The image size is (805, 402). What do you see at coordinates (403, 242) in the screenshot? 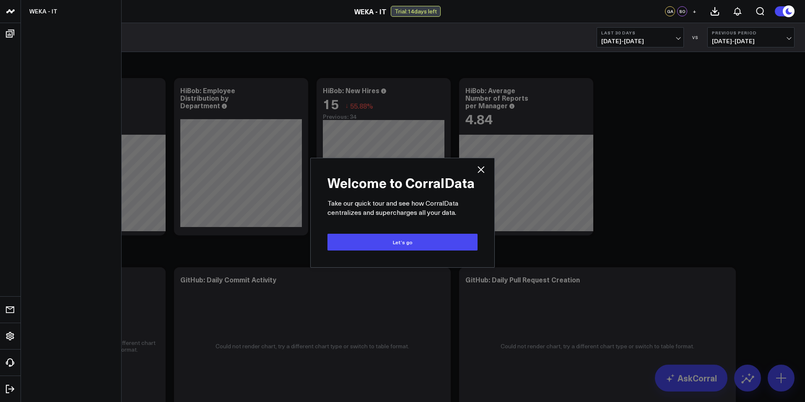
I see `button: Let’s go` at bounding box center [403, 242].